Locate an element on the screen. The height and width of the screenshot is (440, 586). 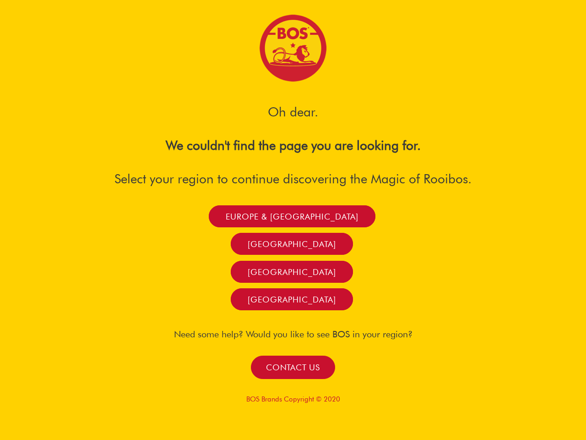
h3: Oh dear. Select your region to continue discovering the Magic of Rooibos. is located at coordinates (293, 137).